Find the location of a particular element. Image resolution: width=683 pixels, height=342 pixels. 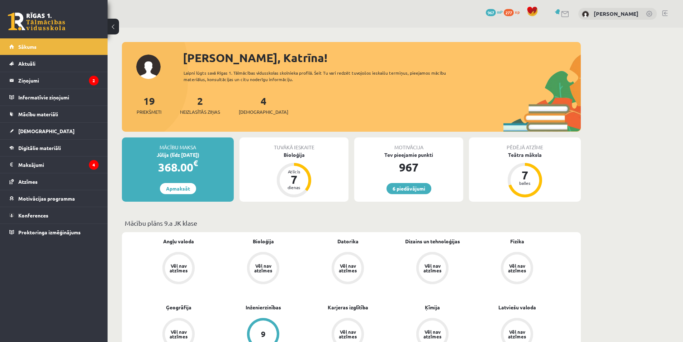

span: Mācību materiāli is located at coordinates (38, 114).